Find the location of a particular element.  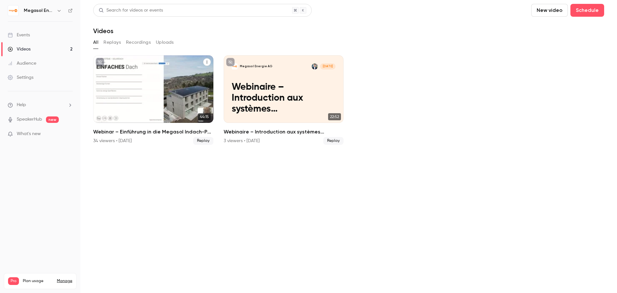

p: Webinaire – Introduction aux systèmes photovoltaïques intégrés en toiture Megasol is located at coordinates (283, 98).